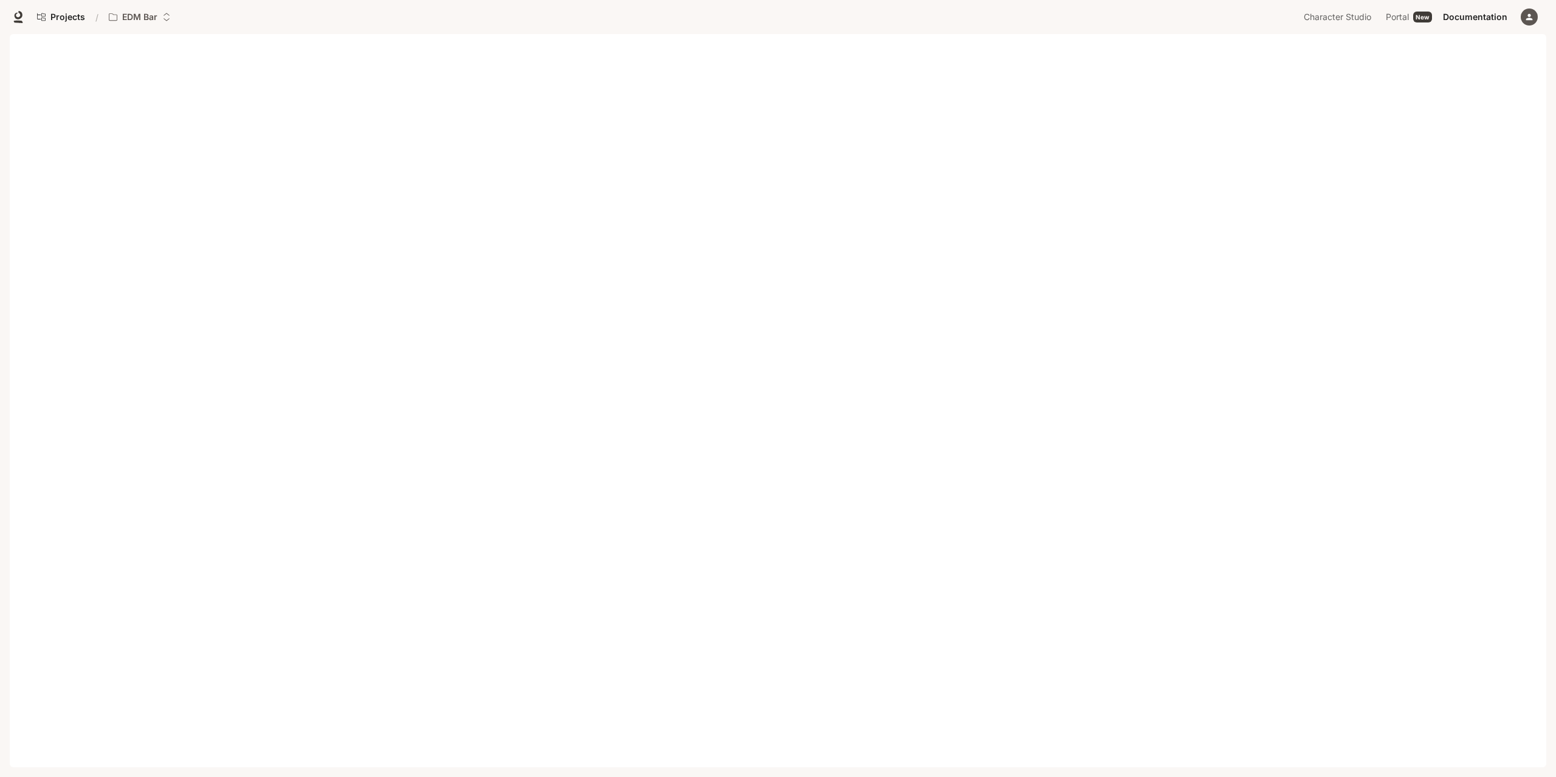 The image size is (1556, 777). What do you see at coordinates (140, 17) in the screenshot?
I see `button: Open workspace menu` at bounding box center [140, 17].